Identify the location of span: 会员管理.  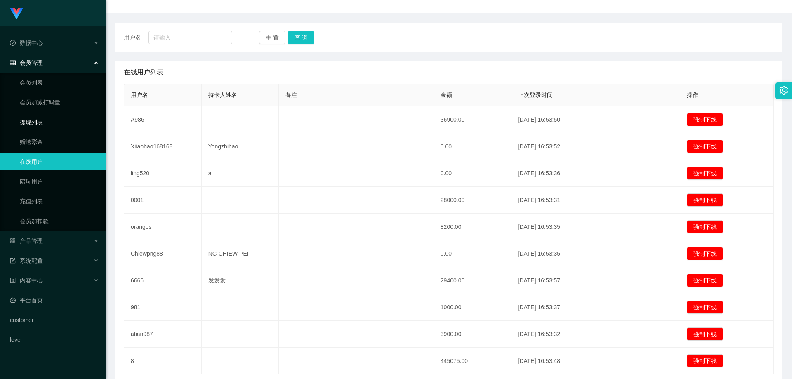
(26, 63).